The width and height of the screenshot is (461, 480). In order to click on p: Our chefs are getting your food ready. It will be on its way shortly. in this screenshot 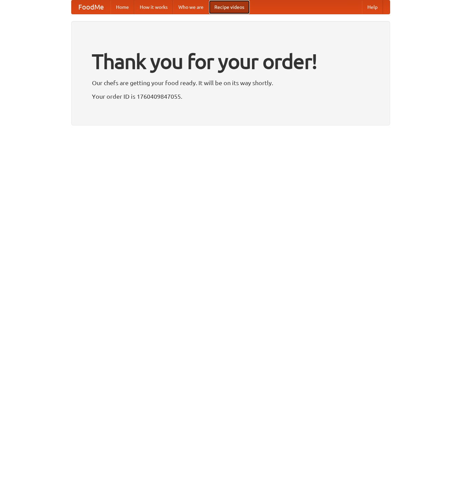, I will do `click(231, 83)`.